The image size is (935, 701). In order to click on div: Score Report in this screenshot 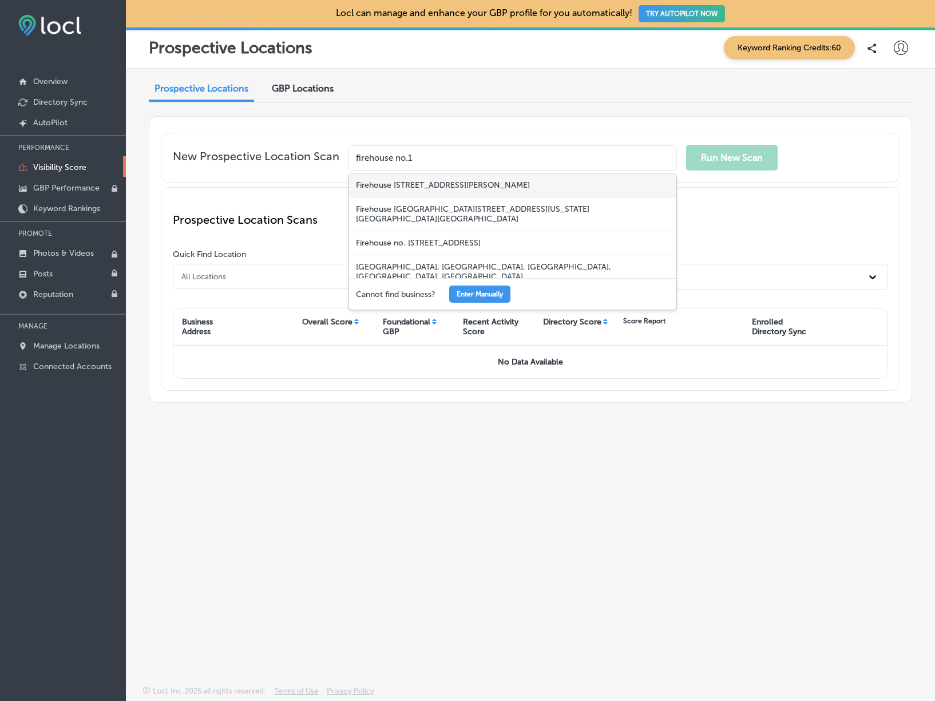, I will do `click(644, 321)`.